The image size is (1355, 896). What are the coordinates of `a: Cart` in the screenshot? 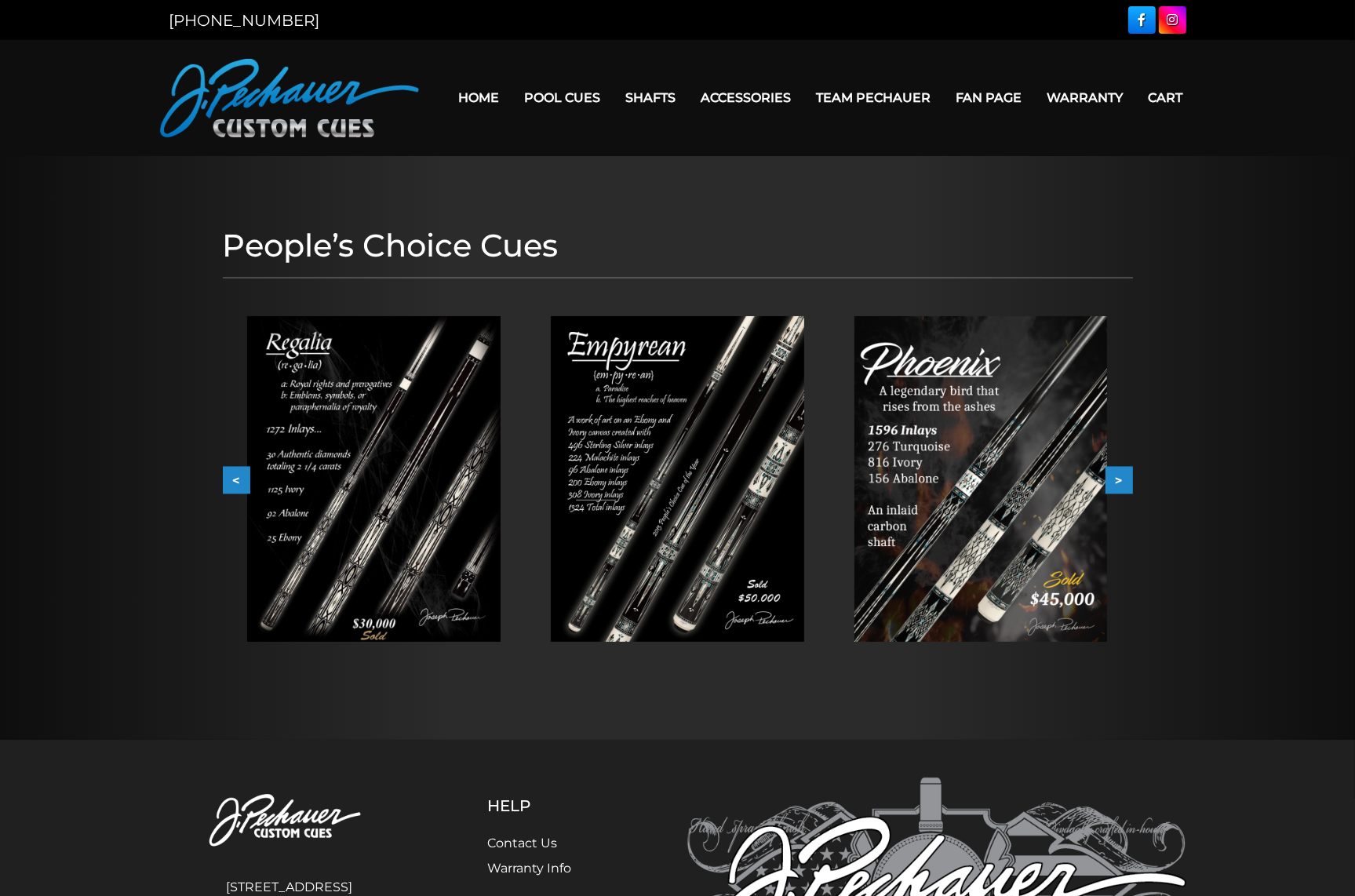 It's located at (1166, 98).